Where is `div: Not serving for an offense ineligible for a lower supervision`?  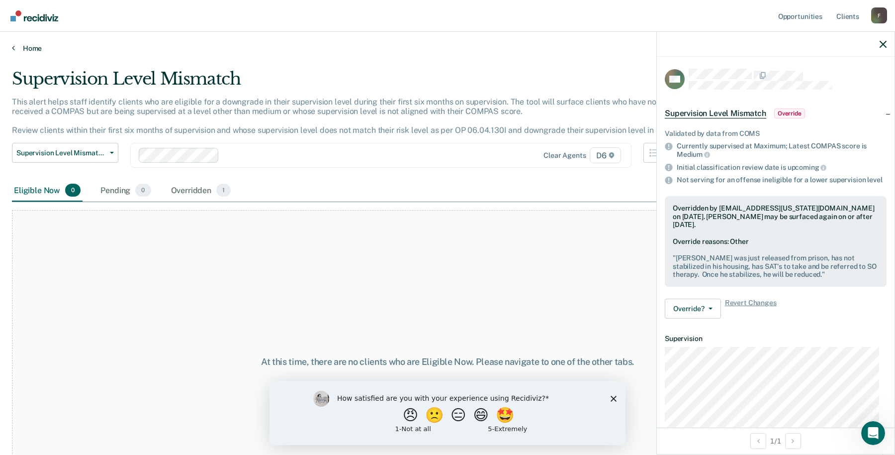
div: Not serving for an offense ineligible for a lower supervision is located at coordinates (782, 180).